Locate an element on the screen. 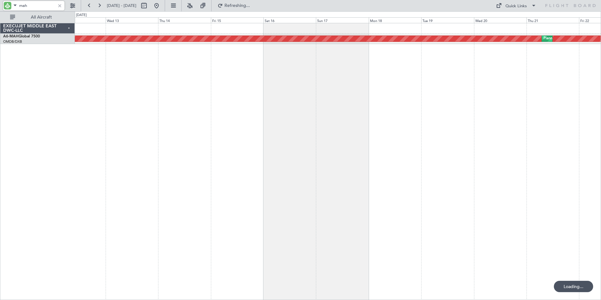 The width and height of the screenshot is (601, 300). div: Mon 18 is located at coordinates (395, 20).